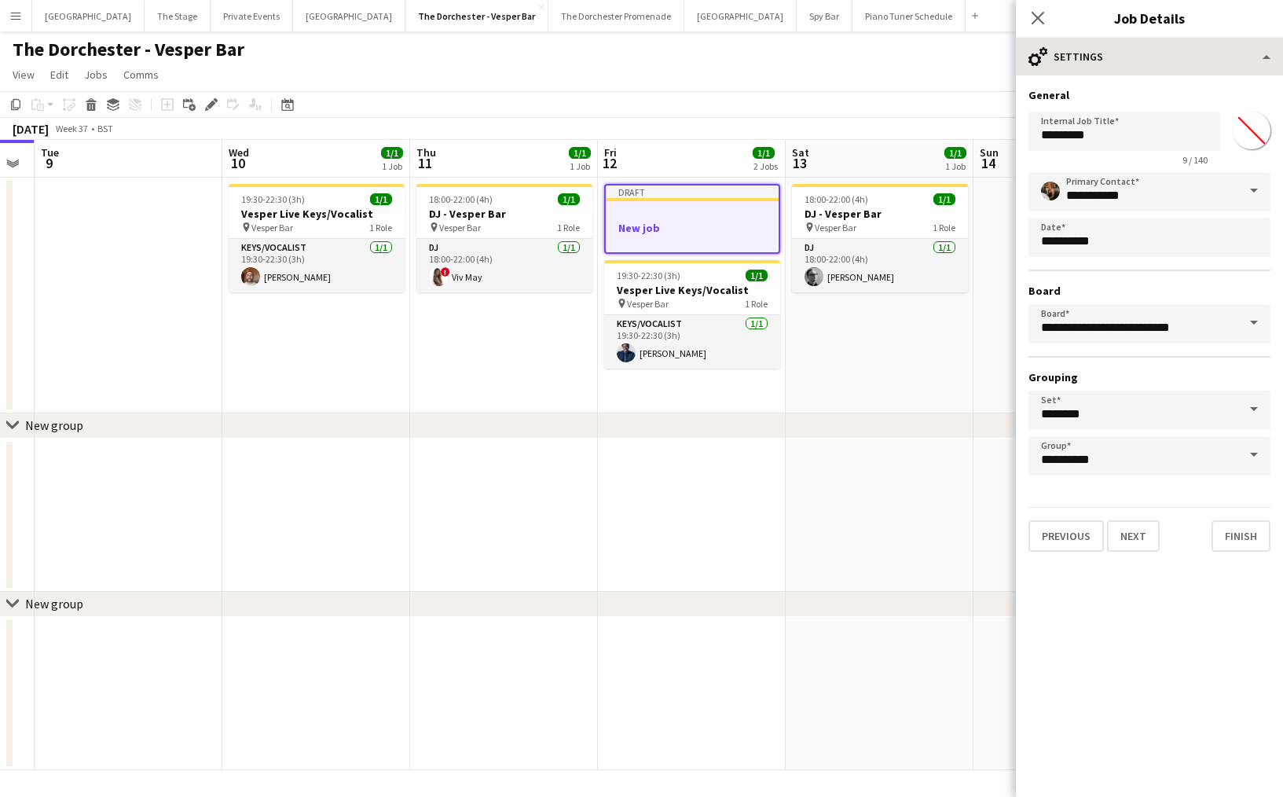 The image size is (1283, 797). What do you see at coordinates (141, 75) in the screenshot?
I see `span: Comms` at bounding box center [141, 75].